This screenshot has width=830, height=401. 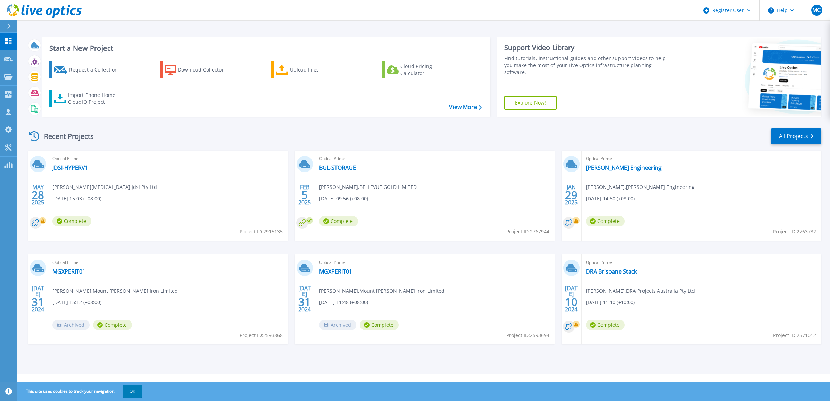 What do you see at coordinates (305, 195) in the screenshot?
I see `div: FEB 2025` at bounding box center [305, 195].